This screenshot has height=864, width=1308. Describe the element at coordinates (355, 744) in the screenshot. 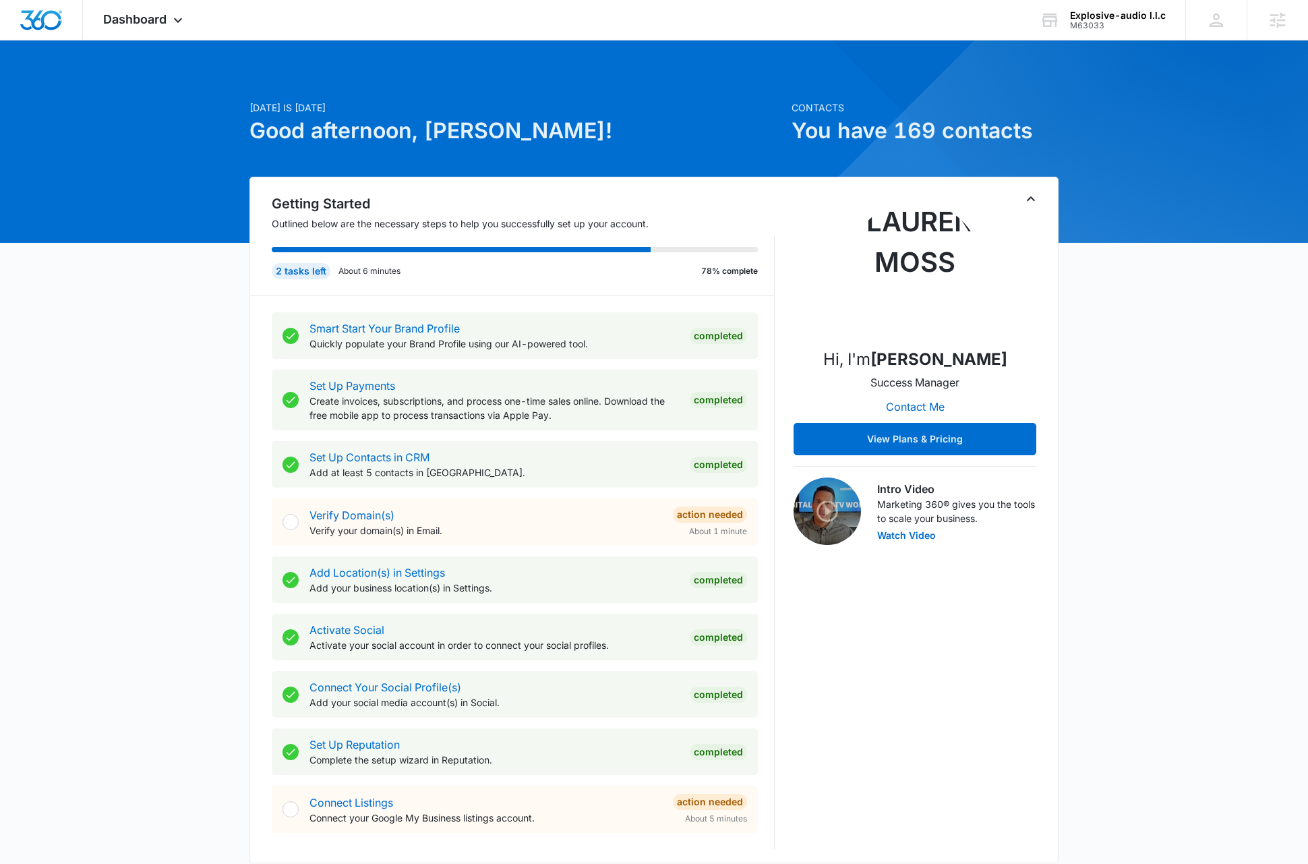

I see `a: Set Up Reputation` at that location.